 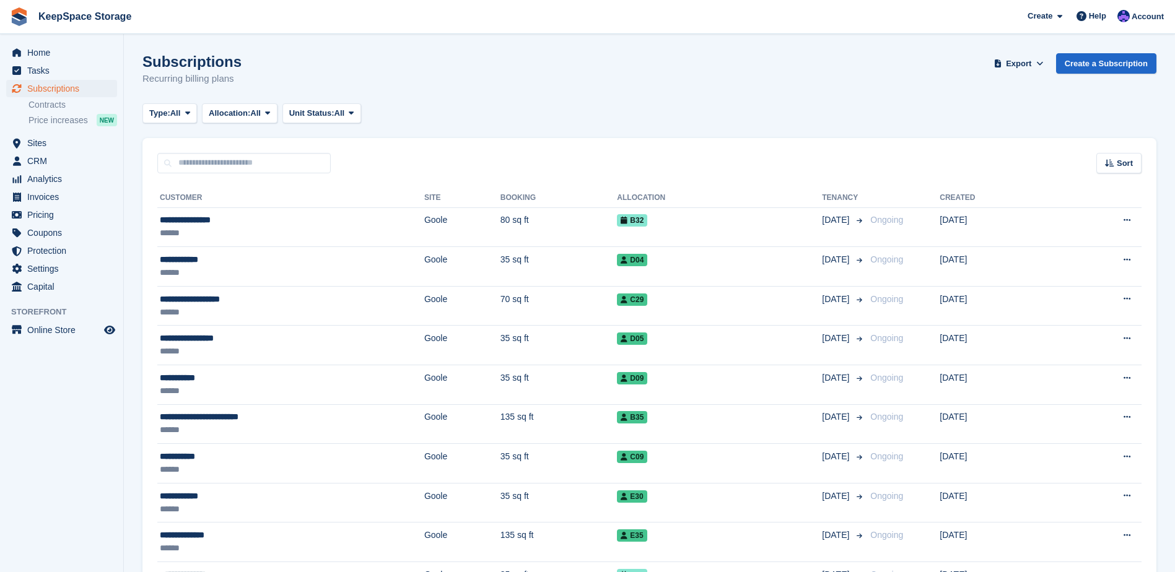 What do you see at coordinates (998, 198) in the screenshot?
I see `th: Created` at bounding box center [998, 198].